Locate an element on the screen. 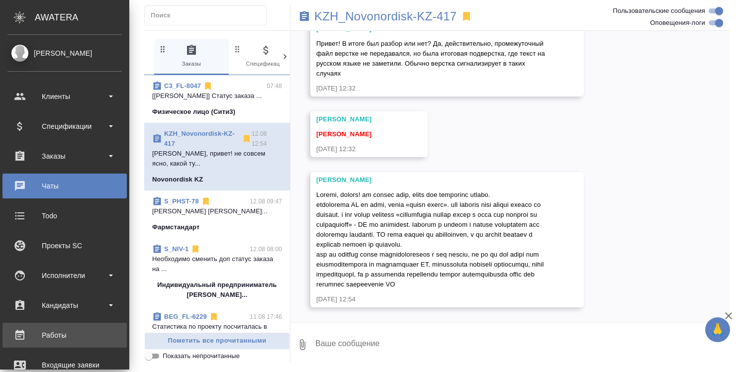  div: AWATERA is located at coordinates (82, 17).